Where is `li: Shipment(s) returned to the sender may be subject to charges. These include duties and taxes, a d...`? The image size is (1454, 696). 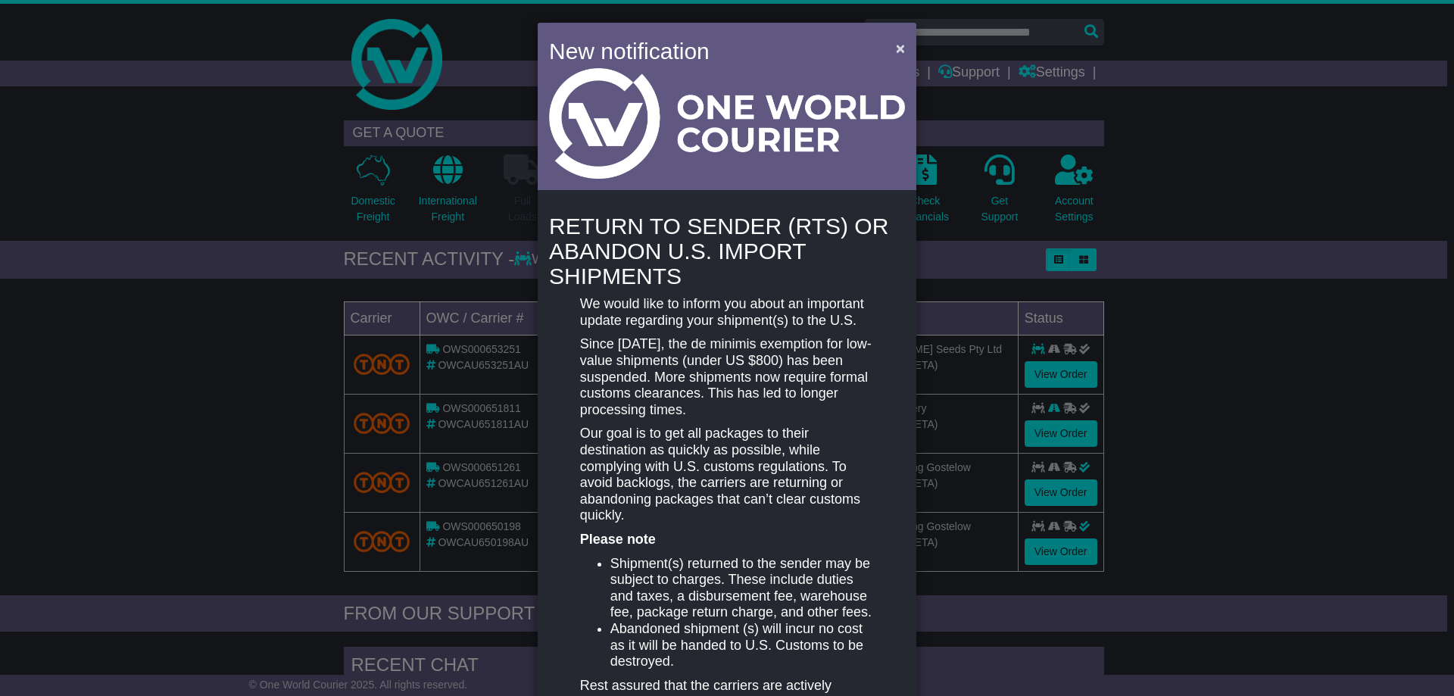 li: Shipment(s) returned to the sender may be subject to charges. These include duties and taxes, a d... is located at coordinates (742, 589).